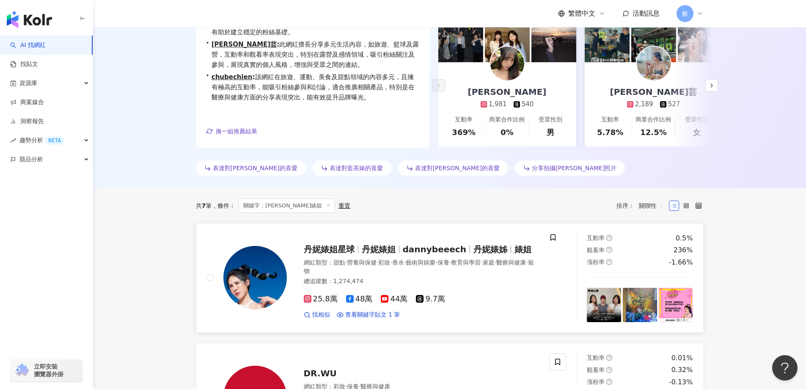  What do you see at coordinates (422, 267) in the screenshot?
I see `div: 網紅類型 ：` at bounding box center [422, 267].